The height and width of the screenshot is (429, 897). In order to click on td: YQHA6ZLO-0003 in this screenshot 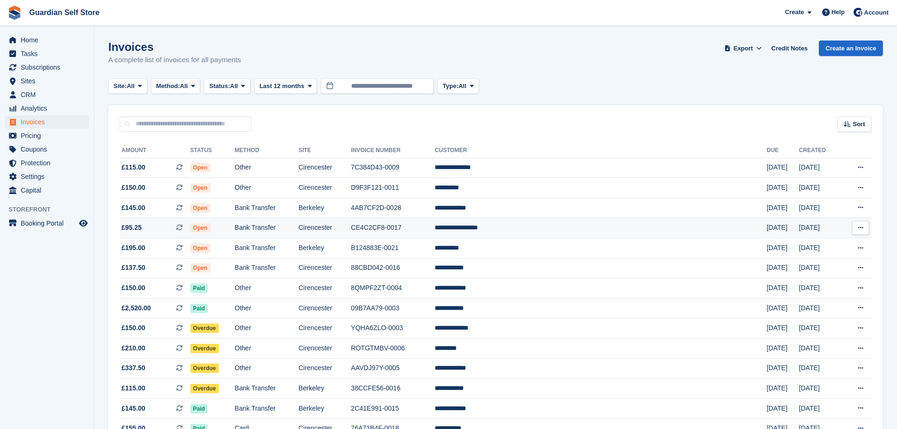, I will do `click(393, 328)`.